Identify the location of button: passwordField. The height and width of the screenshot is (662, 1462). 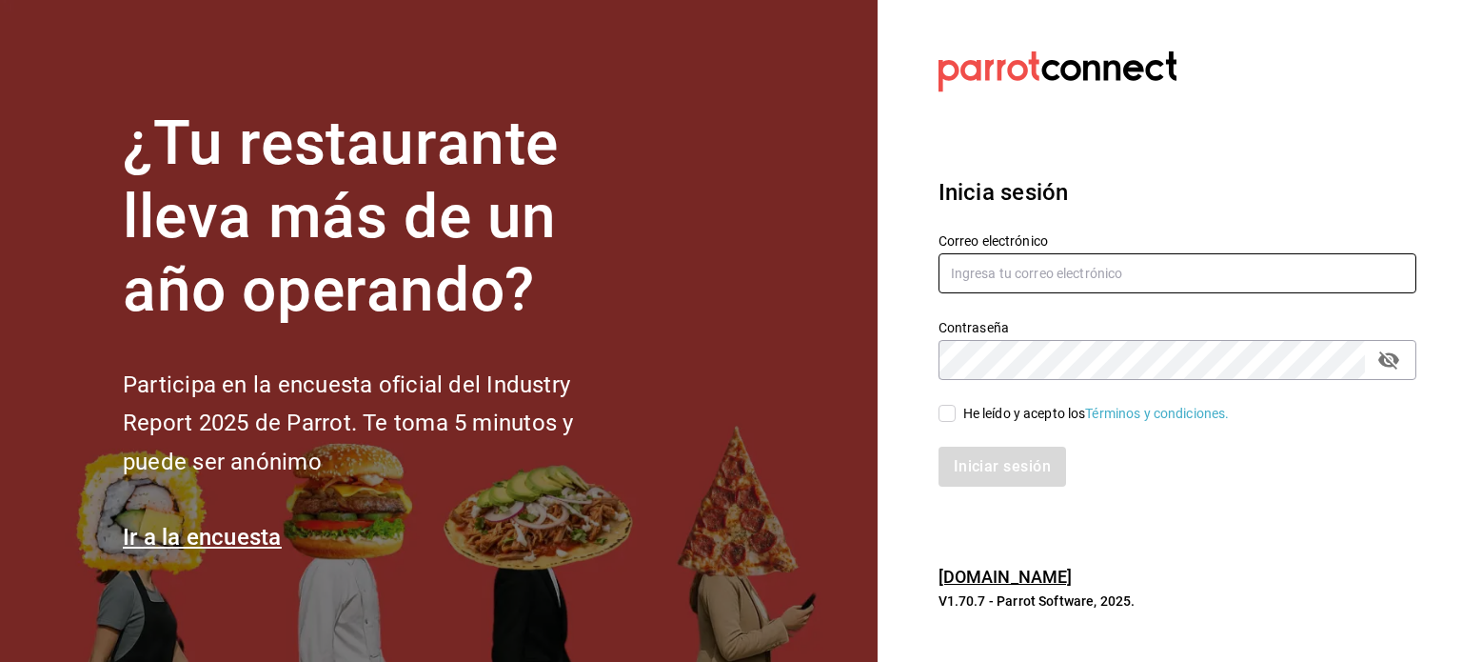
(1389, 360).